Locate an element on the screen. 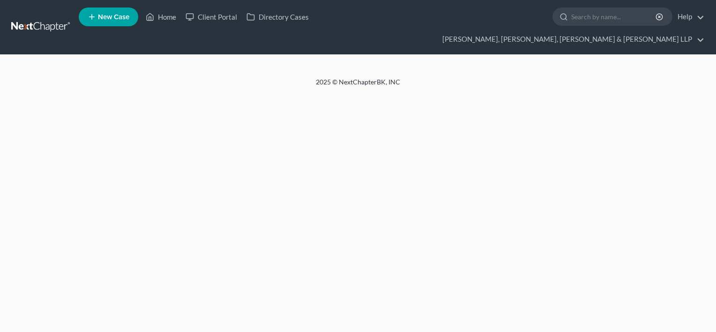 The image size is (716, 332). div: 2025 © NextChapterBK, INC is located at coordinates (358, 86).